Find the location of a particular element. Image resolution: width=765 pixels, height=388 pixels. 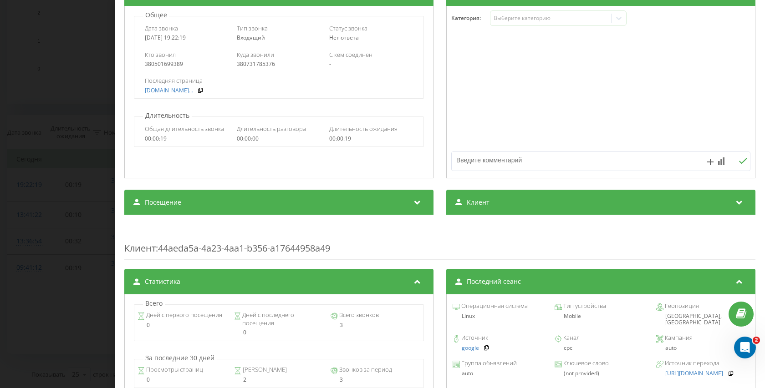

div: (not provided) is located at coordinates (601, 374).